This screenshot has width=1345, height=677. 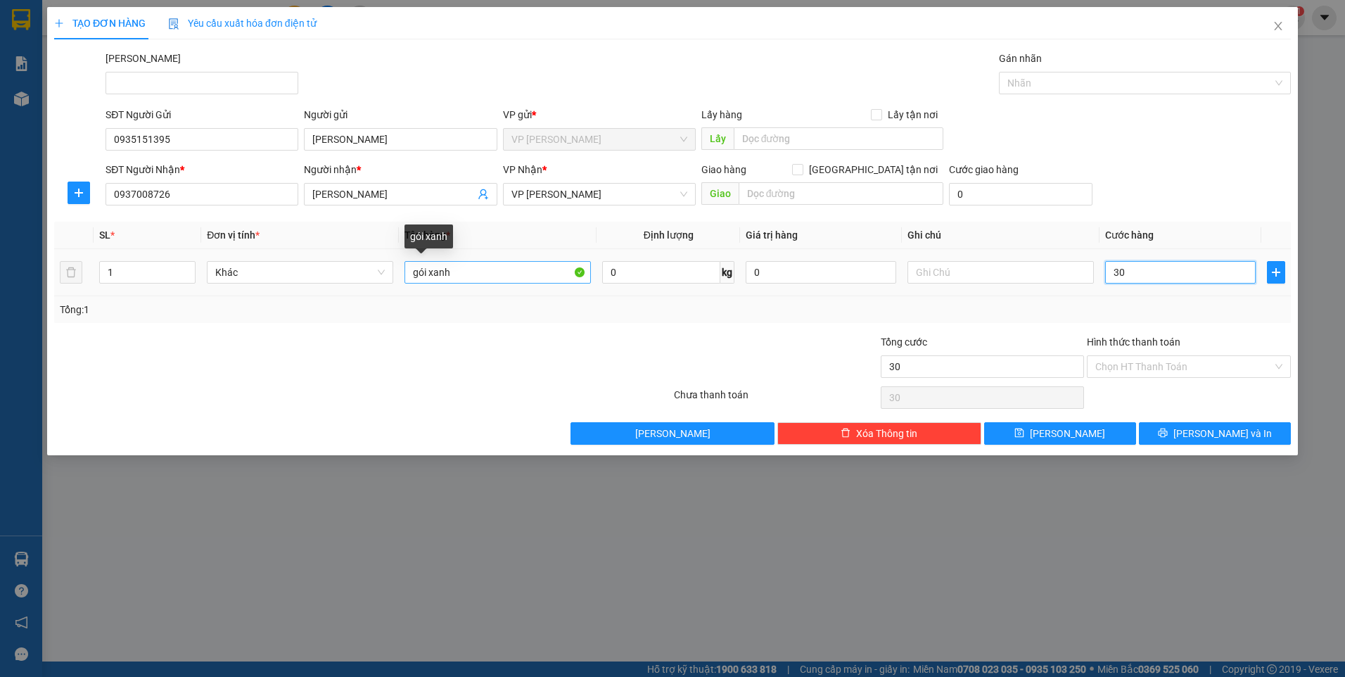 What do you see at coordinates (599, 194) in the screenshot?
I see `span: VP Phạm Ngũ Lão` at bounding box center [599, 194].